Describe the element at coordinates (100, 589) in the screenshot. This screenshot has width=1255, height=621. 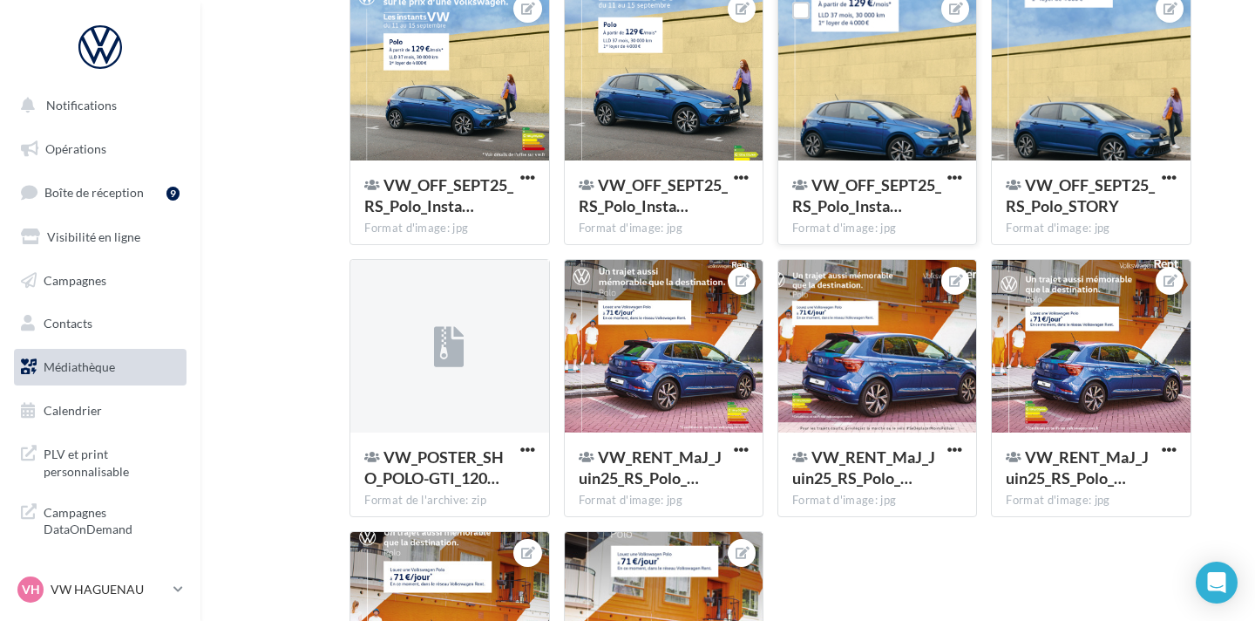
I see `a: VH VW HAGUENAU` at that location.